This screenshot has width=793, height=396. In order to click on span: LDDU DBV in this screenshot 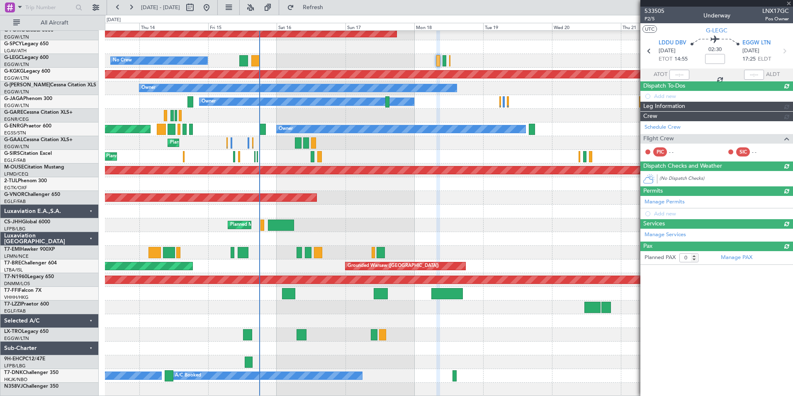, I will do `click(672, 43)`.